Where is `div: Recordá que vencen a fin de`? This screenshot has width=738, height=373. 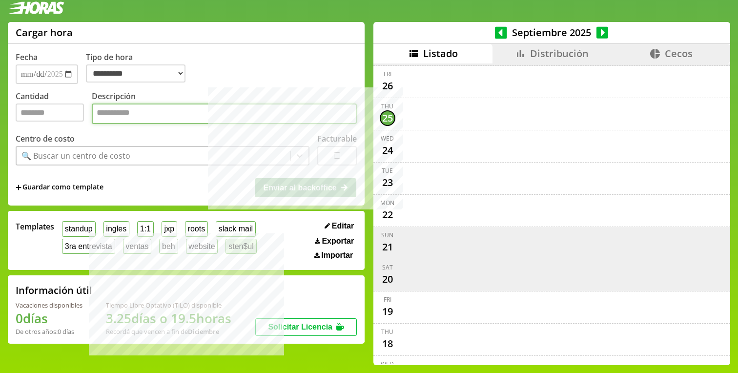 div: Recordá que vencen a fin de is located at coordinates (168, 331).